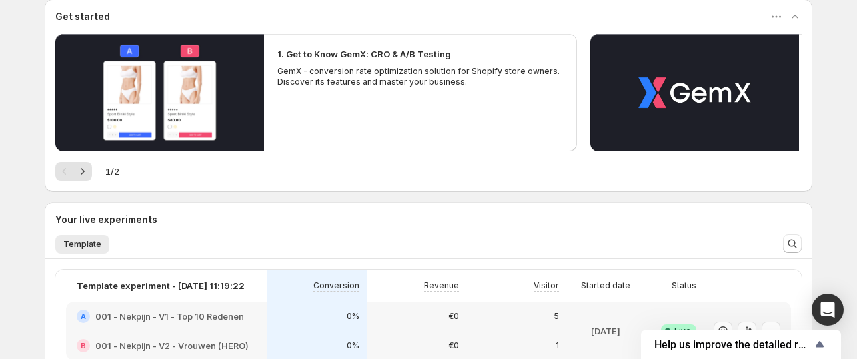 Image resolution: width=857 pixels, height=359 pixels. I want to click on h3: Get started, so click(83, 17).